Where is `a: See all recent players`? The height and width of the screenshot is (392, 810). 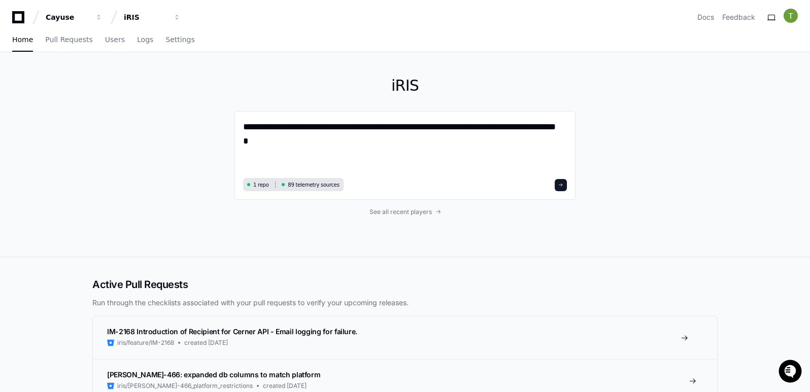
a: See all recent players is located at coordinates (405, 212).